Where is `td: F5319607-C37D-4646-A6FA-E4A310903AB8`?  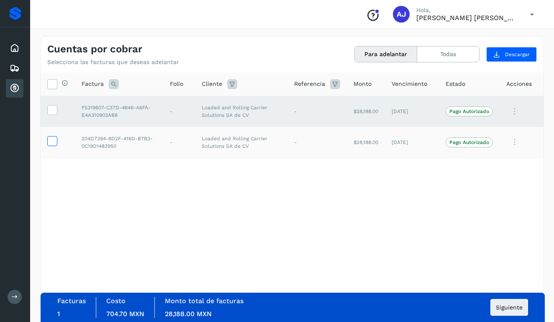 td: F5319607-C37D-4646-A6FA-E4A310903AB8 is located at coordinates (119, 111).